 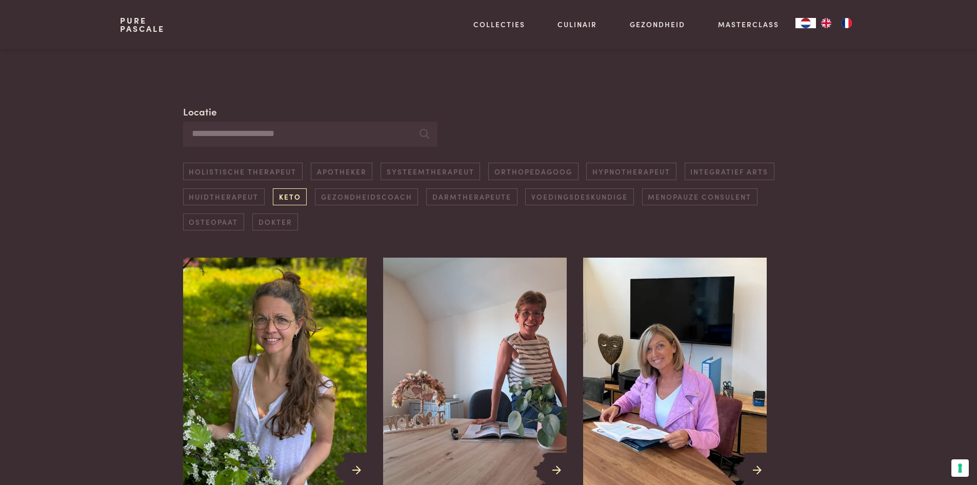 What do you see at coordinates (200, 111) in the screenshot?
I see `label: Locatie` at bounding box center [200, 111].